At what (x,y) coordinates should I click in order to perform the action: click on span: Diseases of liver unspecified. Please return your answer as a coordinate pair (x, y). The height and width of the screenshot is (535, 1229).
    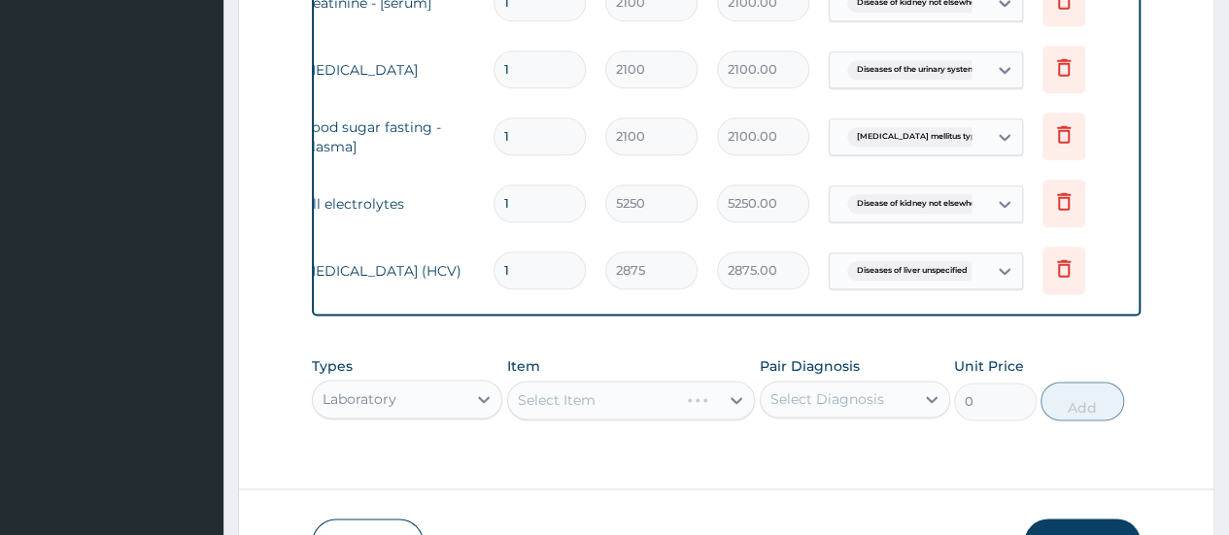
    Looking at the image, I should click on (912, 271).